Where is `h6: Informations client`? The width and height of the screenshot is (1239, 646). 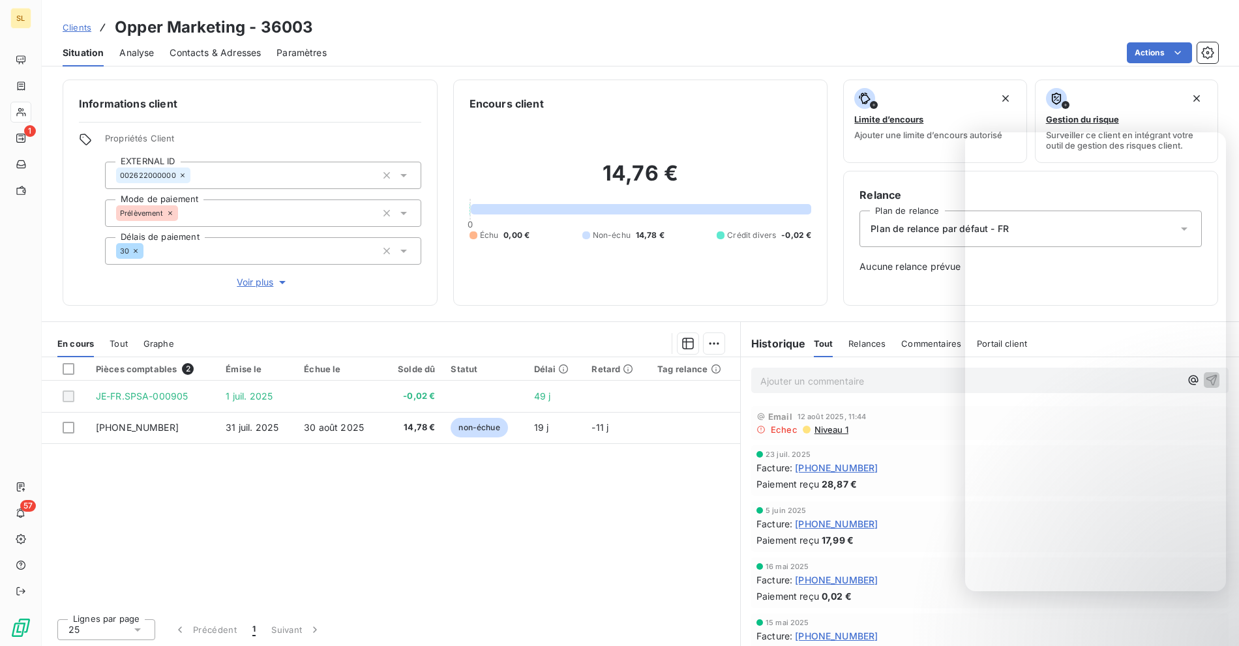
h6: Informations client is located at coordinates (250, 104).